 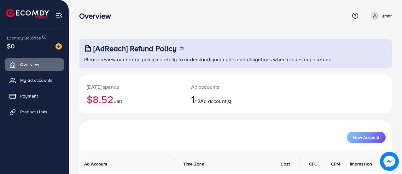 I want to click on span: Ad Account, so click(x=96, y=164).